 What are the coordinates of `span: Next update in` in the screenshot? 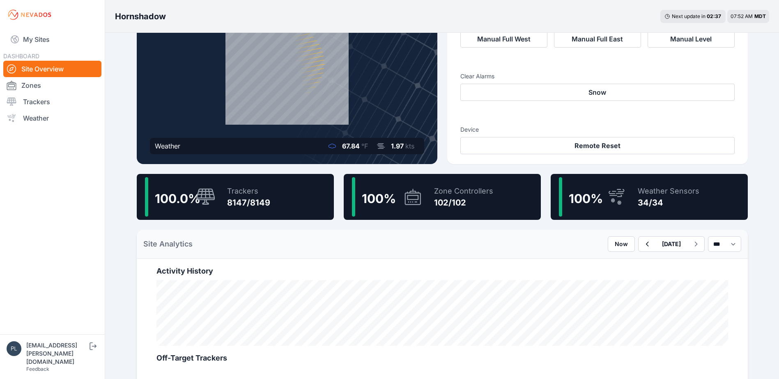 It's located at (689, 16).